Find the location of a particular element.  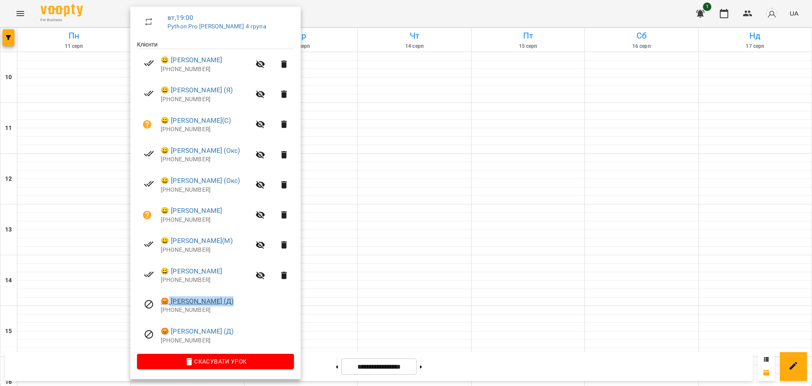

ul: Клієнти is located at coordinates (215, 197).